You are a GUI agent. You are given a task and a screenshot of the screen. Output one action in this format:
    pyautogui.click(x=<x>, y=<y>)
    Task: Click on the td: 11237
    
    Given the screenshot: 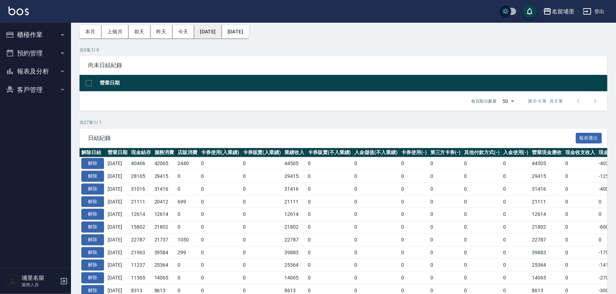 What is the action you would take?
    pyautogui.click(x=141, y=265)
    